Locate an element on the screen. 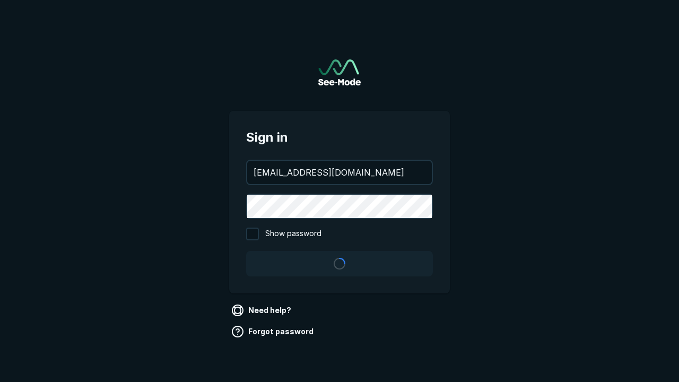  span: Sign in is located at coordinates (339, 137).